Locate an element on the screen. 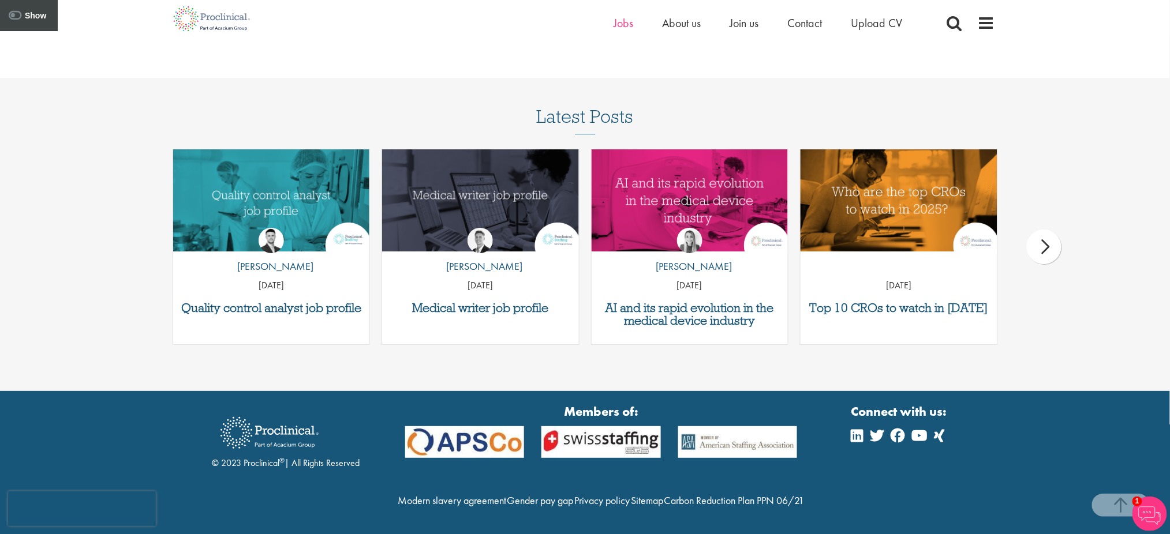 The height and width of the screenshot is (534, 1170). strong: Connect with us: is located at coordinates (900, 412).